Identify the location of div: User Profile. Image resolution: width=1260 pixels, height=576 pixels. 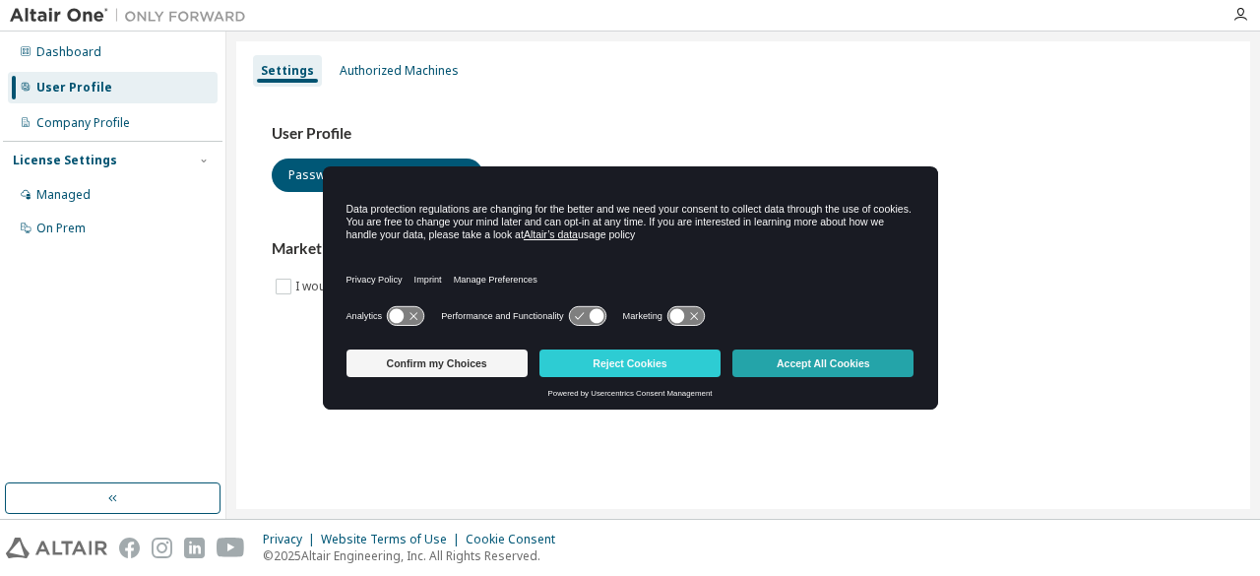
(74, 88).